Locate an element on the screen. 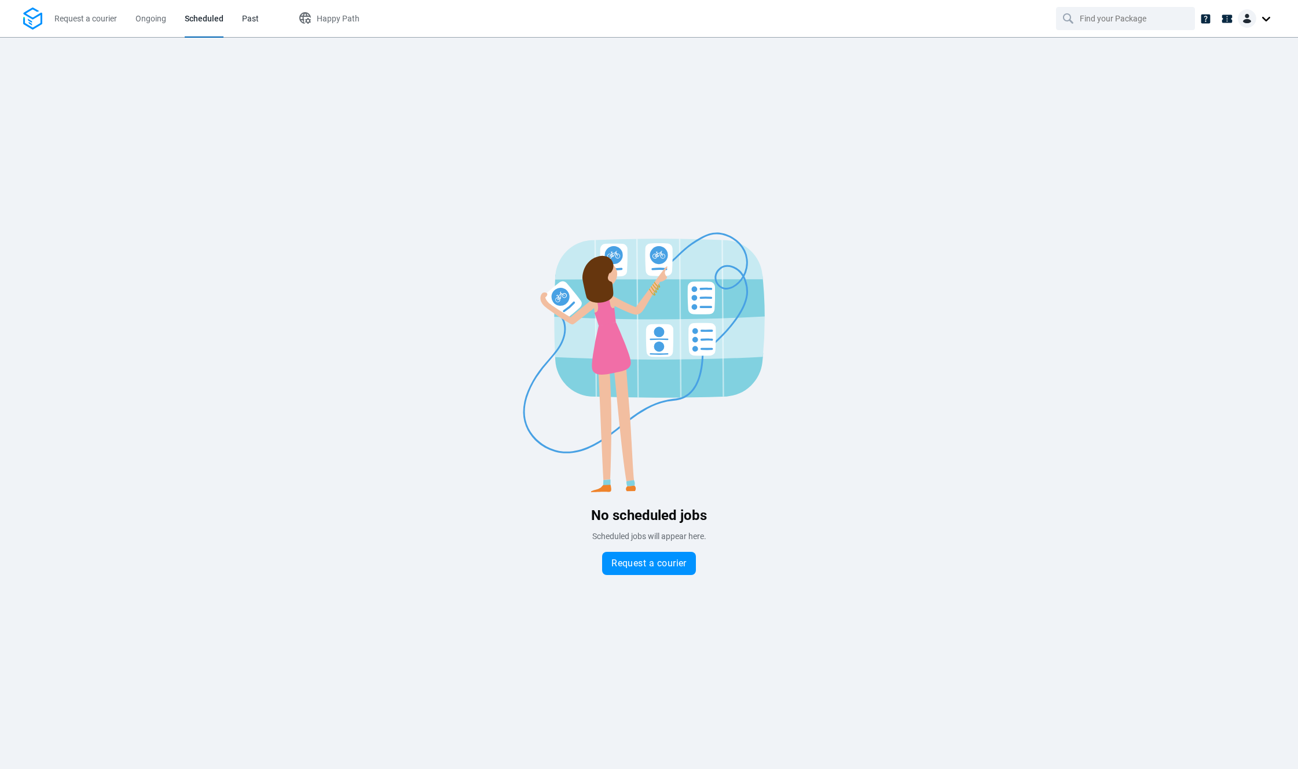  span: Past is located at coordinates (250, 19).